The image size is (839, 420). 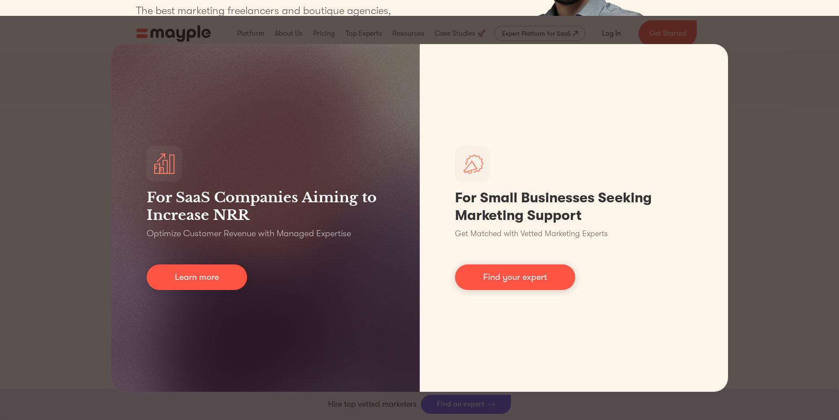 I want to click on a: Learn more, so click(x=197, y=277).